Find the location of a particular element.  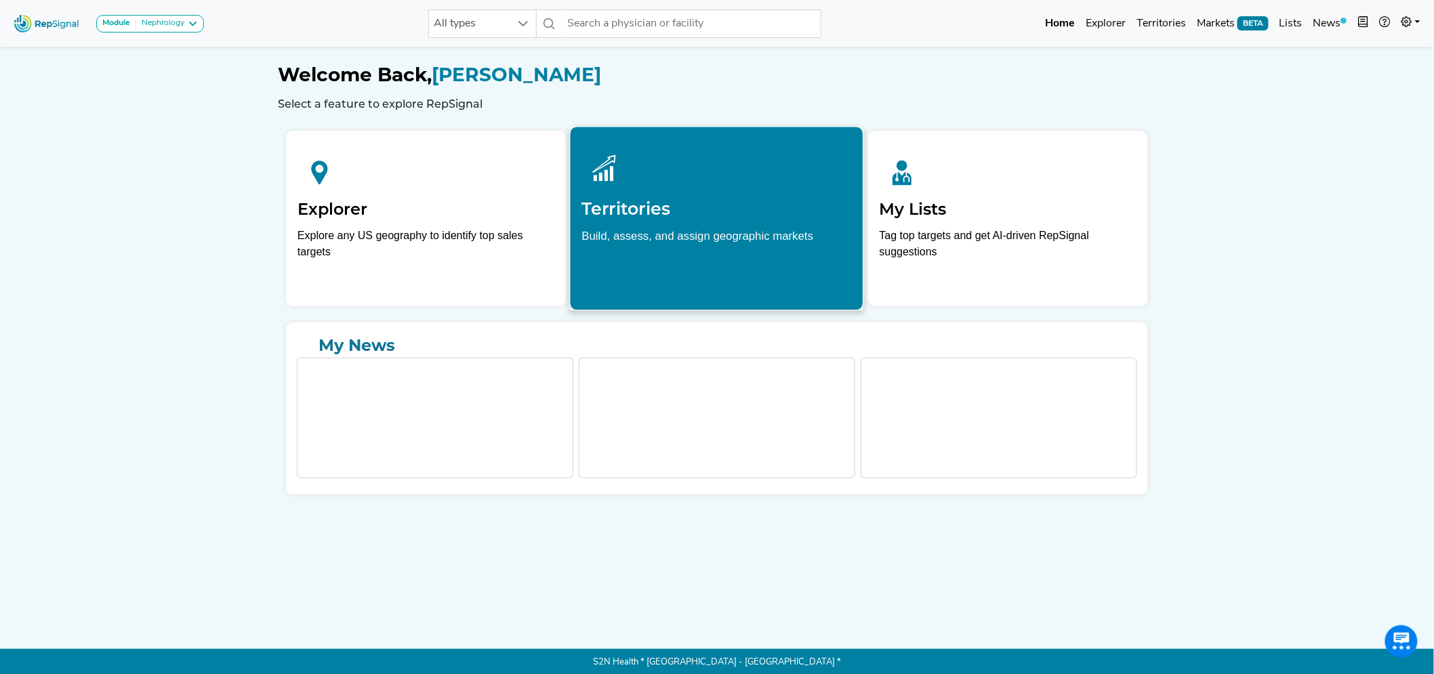

p: Tag top targets and get AI-driven RepSignal suggestions is located at coordinates (1007, 247).